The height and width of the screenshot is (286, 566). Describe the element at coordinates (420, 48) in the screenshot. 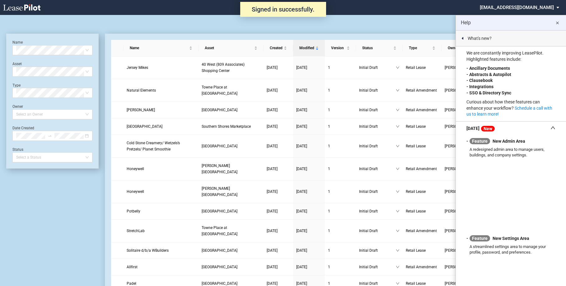

I see `span: Type` at that location.